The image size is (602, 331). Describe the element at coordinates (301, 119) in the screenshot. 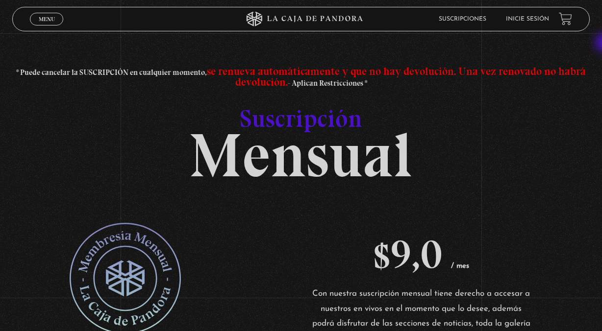

I see `span: Suscripción` at that location.